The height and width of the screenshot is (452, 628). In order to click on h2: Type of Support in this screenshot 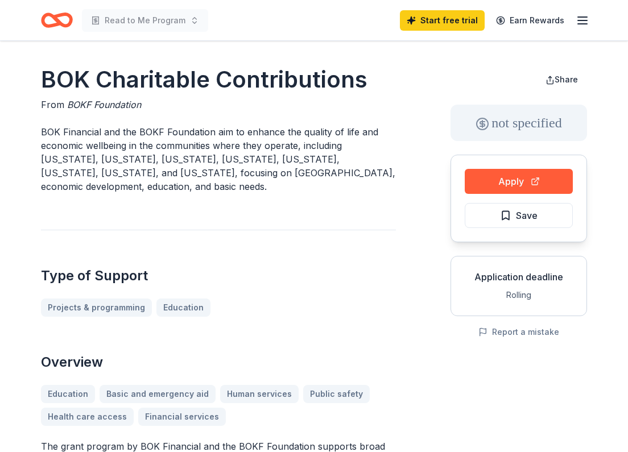, I will do `click(218, 276)`.